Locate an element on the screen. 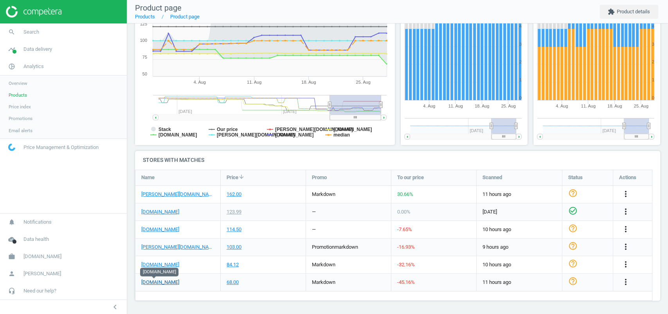  h4: Stores with matches is located at coordinates (398, 160).